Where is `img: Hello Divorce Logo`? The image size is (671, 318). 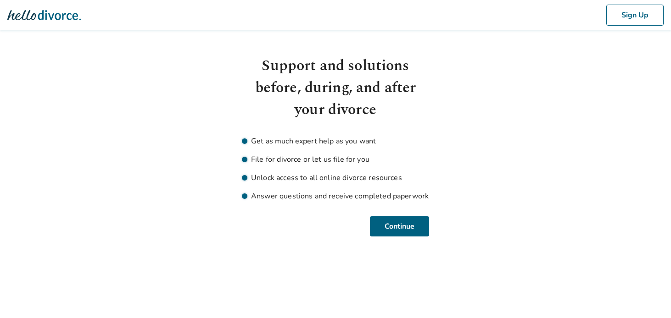
img: Hello Divorce Logo is located at coordinates (44, 15).